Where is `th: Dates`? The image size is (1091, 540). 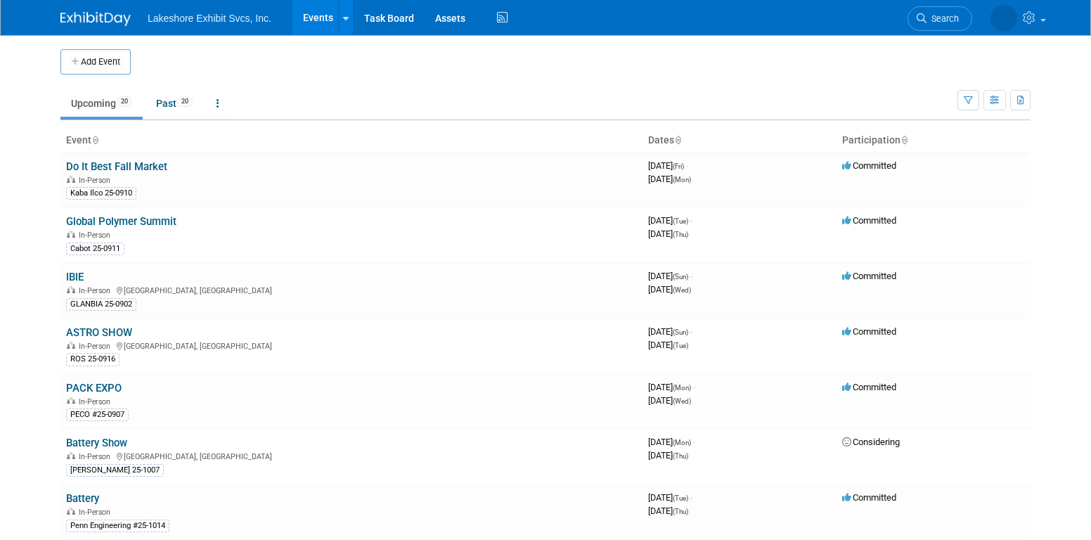 th: Dates is located at coordinates (740, 141).